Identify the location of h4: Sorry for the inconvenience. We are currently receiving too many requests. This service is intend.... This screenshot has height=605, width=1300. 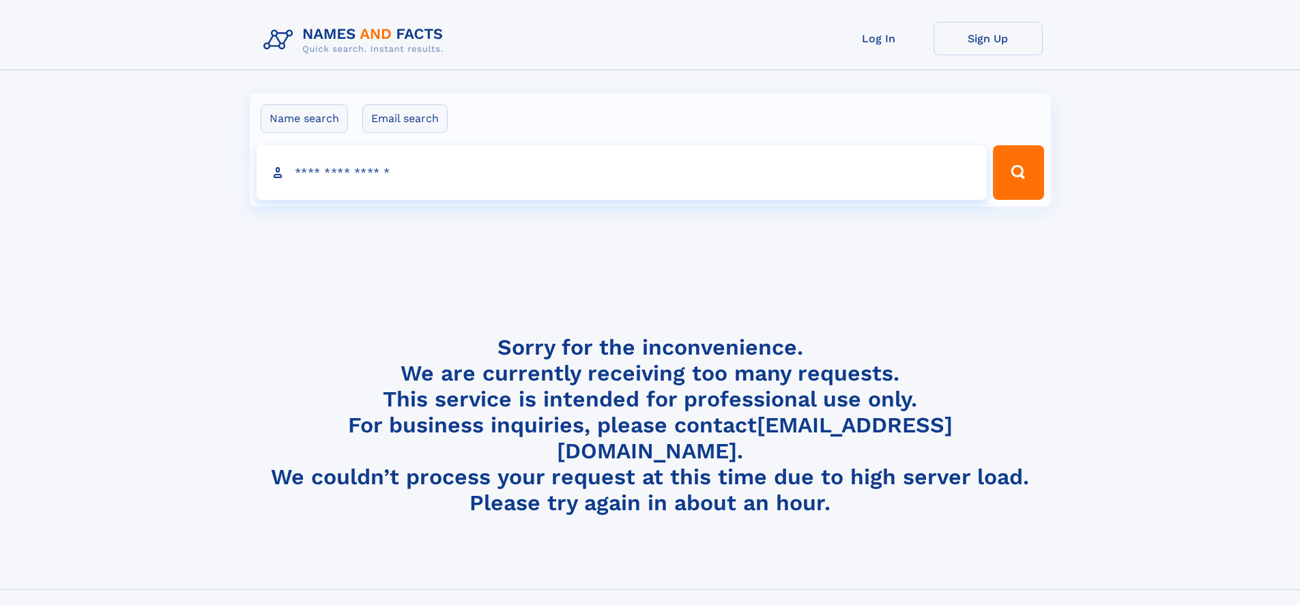
(650, 425).